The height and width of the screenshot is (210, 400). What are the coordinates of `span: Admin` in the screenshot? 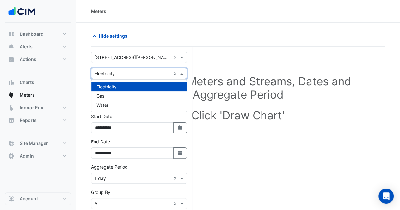 It's located at (27, 156).